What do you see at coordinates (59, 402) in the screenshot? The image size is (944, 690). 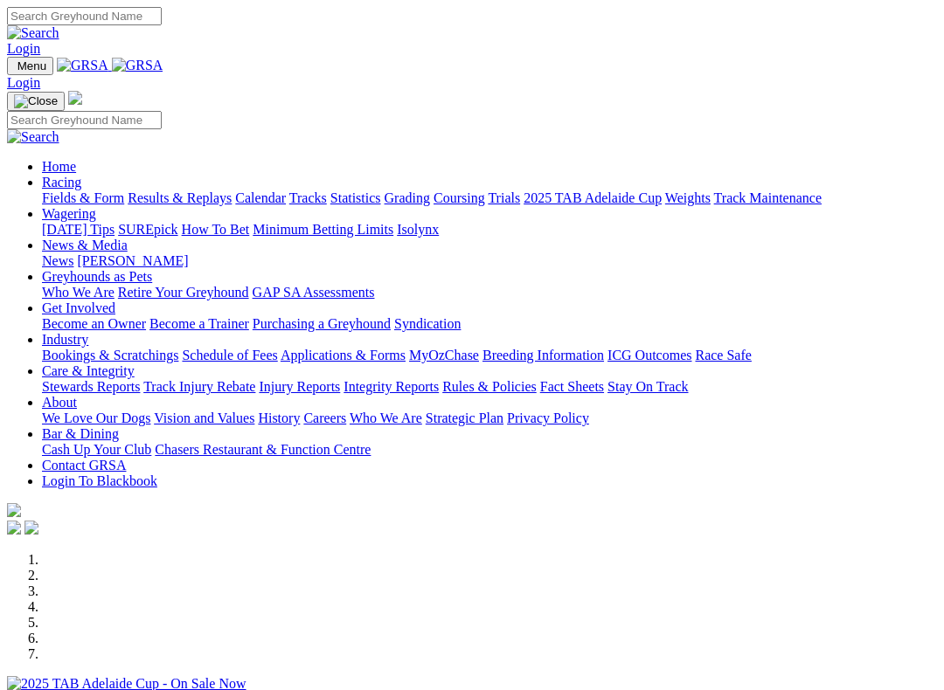 I see `a: About` at bounding box center [59, 402].